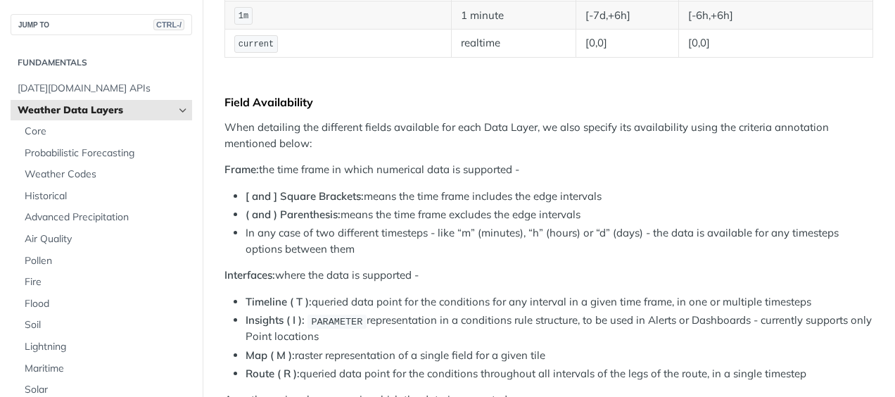 The width and height of the screenshot is (895, 397). What do you see at coordinates (106, 390) in the screenshot?
I see `span: Solar` at bounding box center [106, 390].